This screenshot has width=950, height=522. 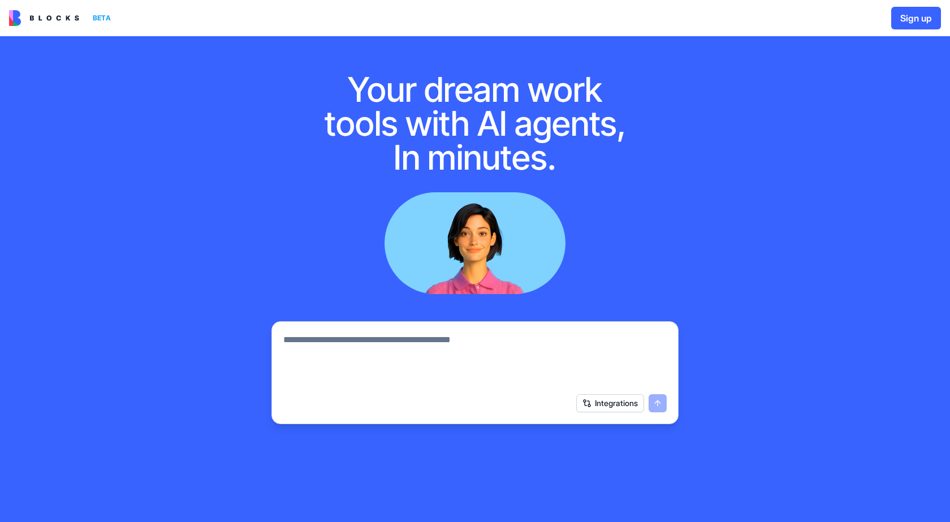 What do you see at coordinates (62, 18) in the screenshot?
I see `a: BETA` at bounding box center [62, 18].